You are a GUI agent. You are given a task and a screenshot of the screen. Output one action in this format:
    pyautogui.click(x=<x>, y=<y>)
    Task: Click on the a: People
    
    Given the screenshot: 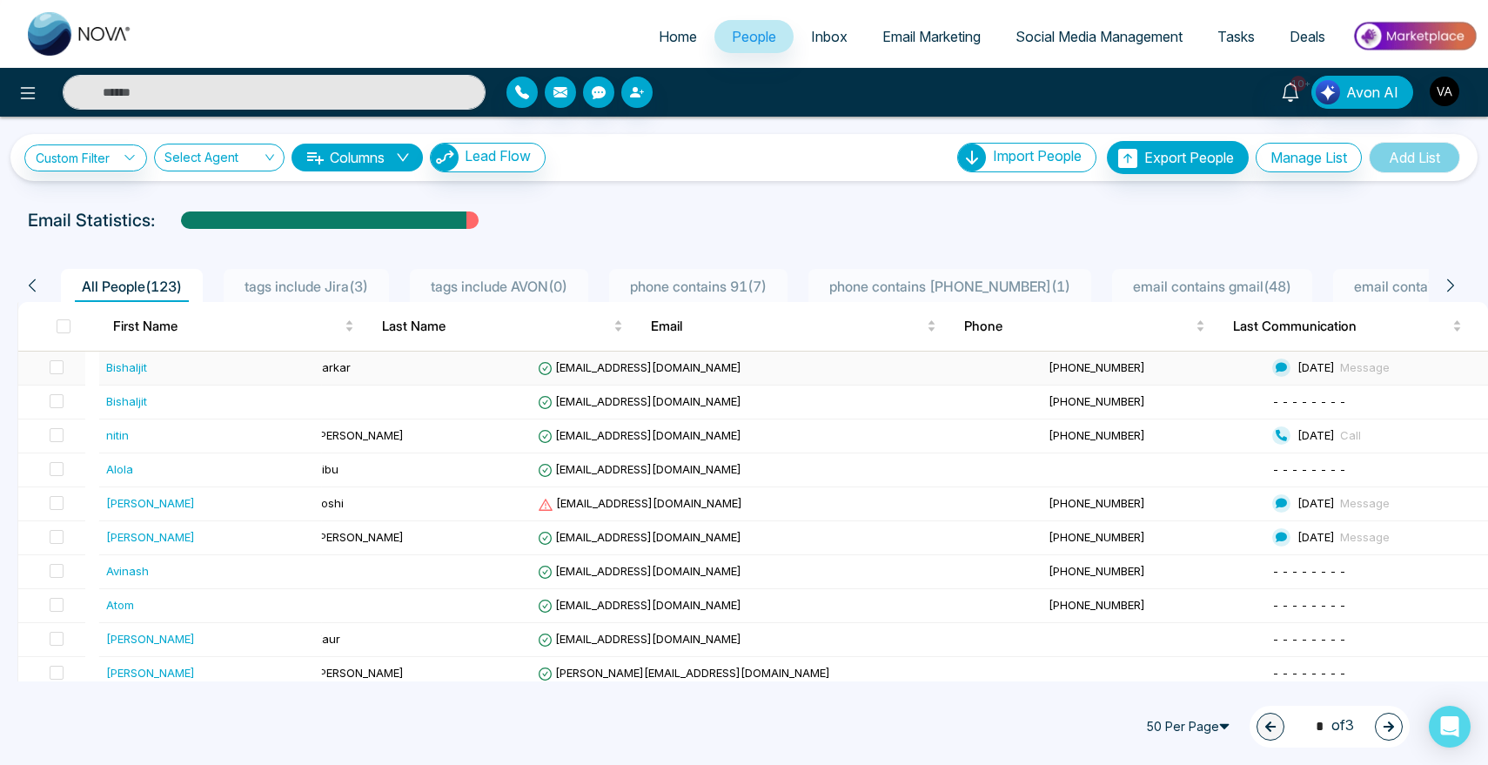 What is the action you would take?
    pyautogui.click(x=754, y=37)
    